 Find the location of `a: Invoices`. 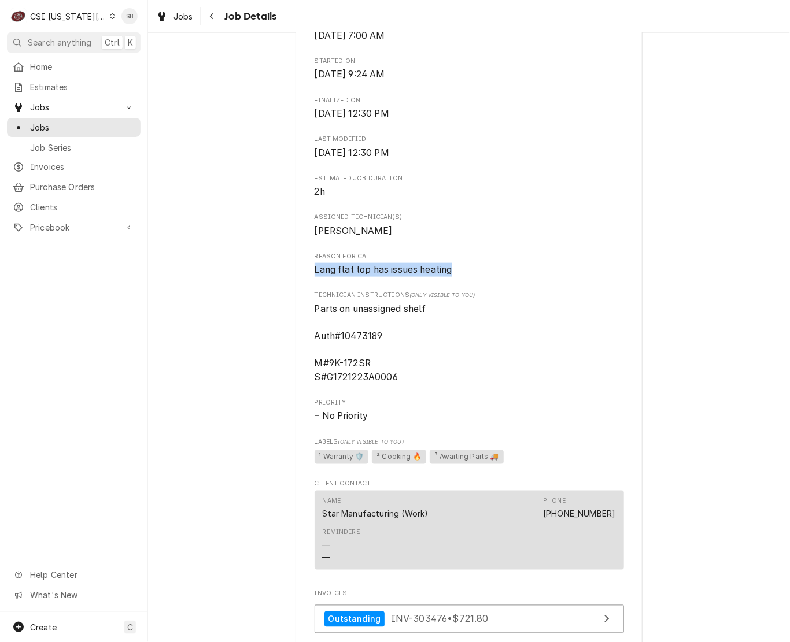

a: Invoices is located at coordinates (73, 167).